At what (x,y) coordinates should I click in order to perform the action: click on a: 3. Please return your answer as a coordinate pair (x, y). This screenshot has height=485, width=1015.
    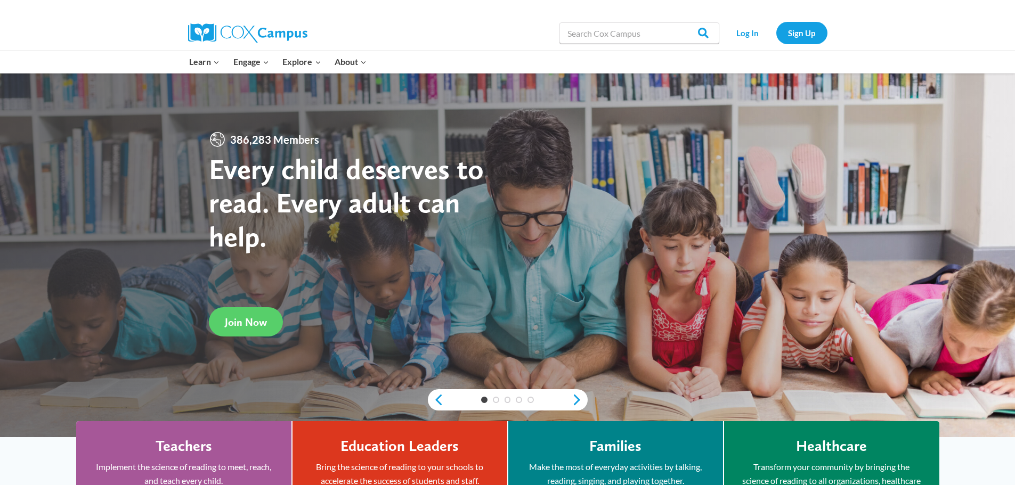
    Looking at the image, I should click on (508, 400).